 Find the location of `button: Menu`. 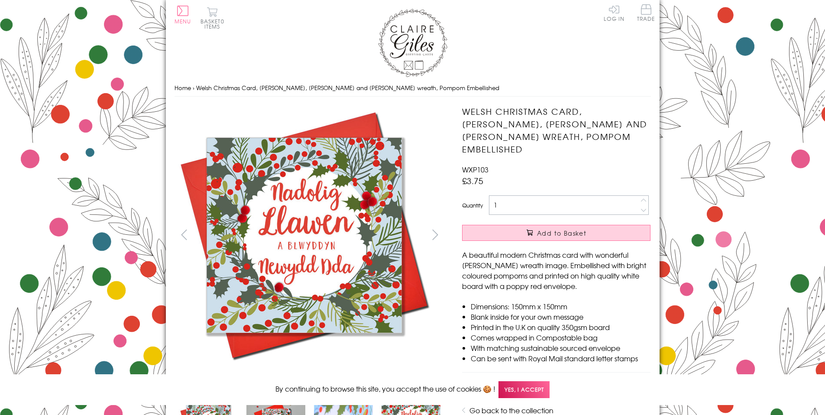

button: Menu is located at coordinates (183, 15).